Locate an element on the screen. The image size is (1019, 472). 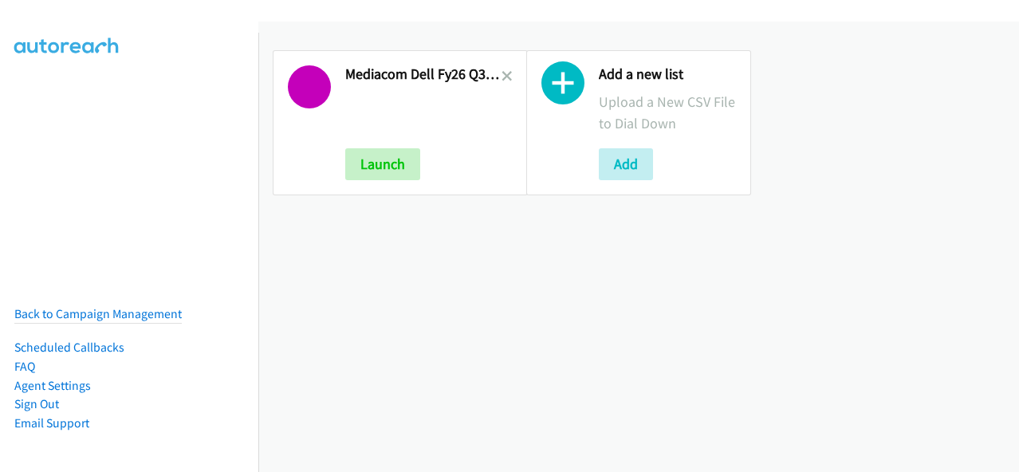
a: Email Support is located at coordinates (52, 423).